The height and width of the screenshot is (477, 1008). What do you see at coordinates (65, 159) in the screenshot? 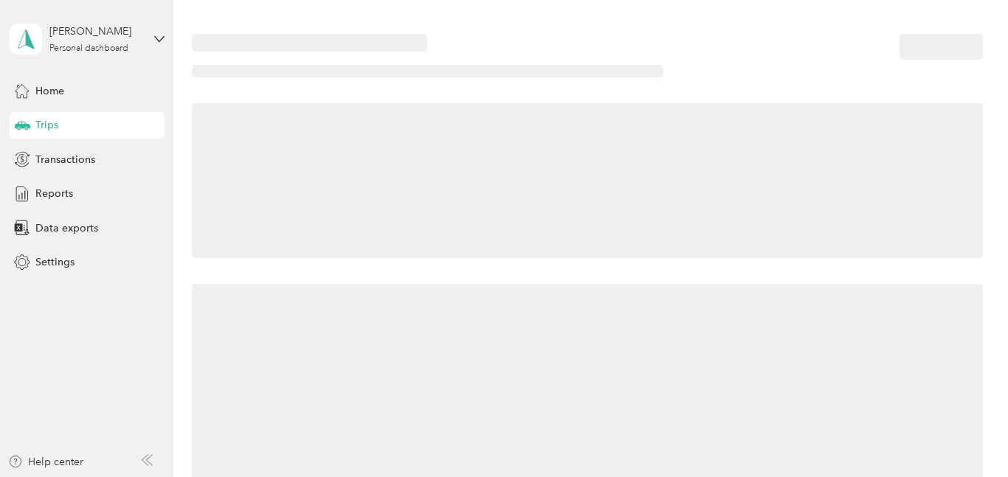
I see `span: Transactions` at bounding box center [65, 159].